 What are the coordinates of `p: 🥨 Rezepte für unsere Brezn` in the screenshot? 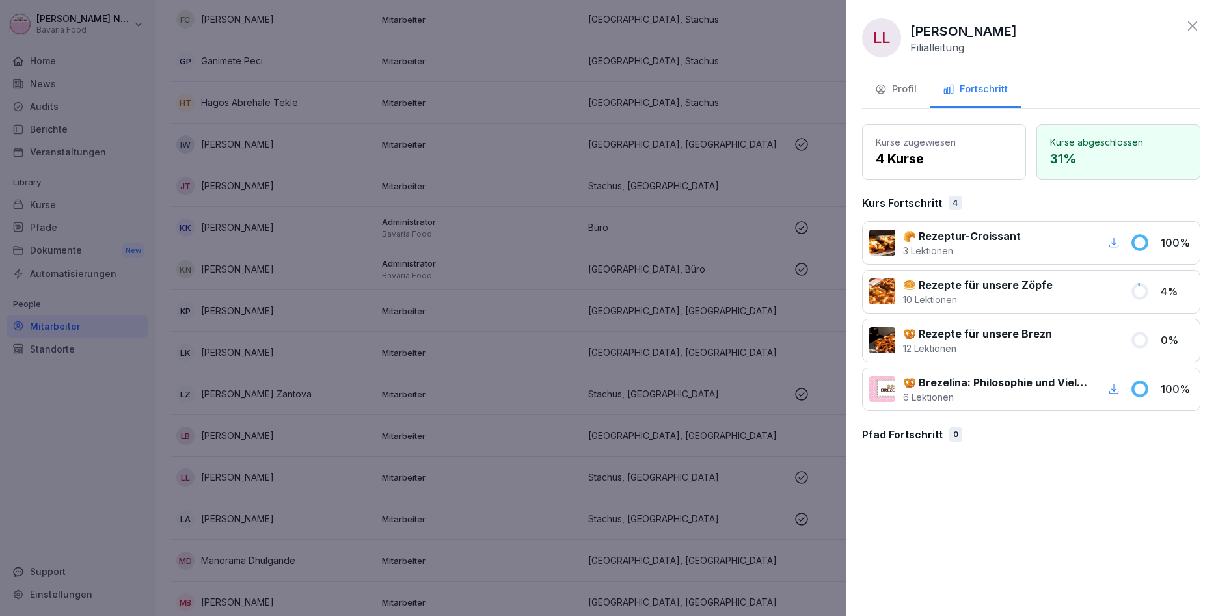 It's located at (977, 334).